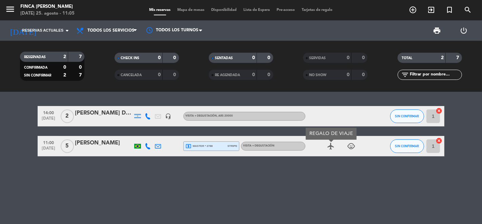 Image resolution: width=482 pixels, height=224 pixels. Describe the element at coordinates (67, 116) in the screenshot. I see `span: 2` at that location.